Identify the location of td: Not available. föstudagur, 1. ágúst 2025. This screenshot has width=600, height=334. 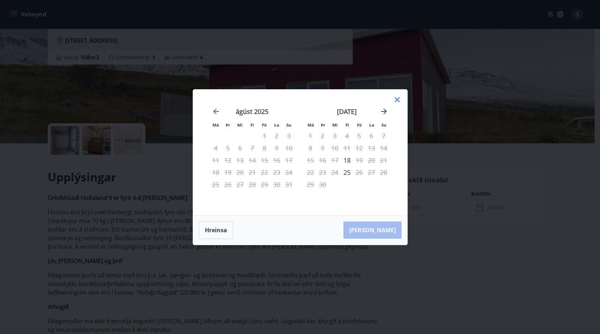
(264, 136).